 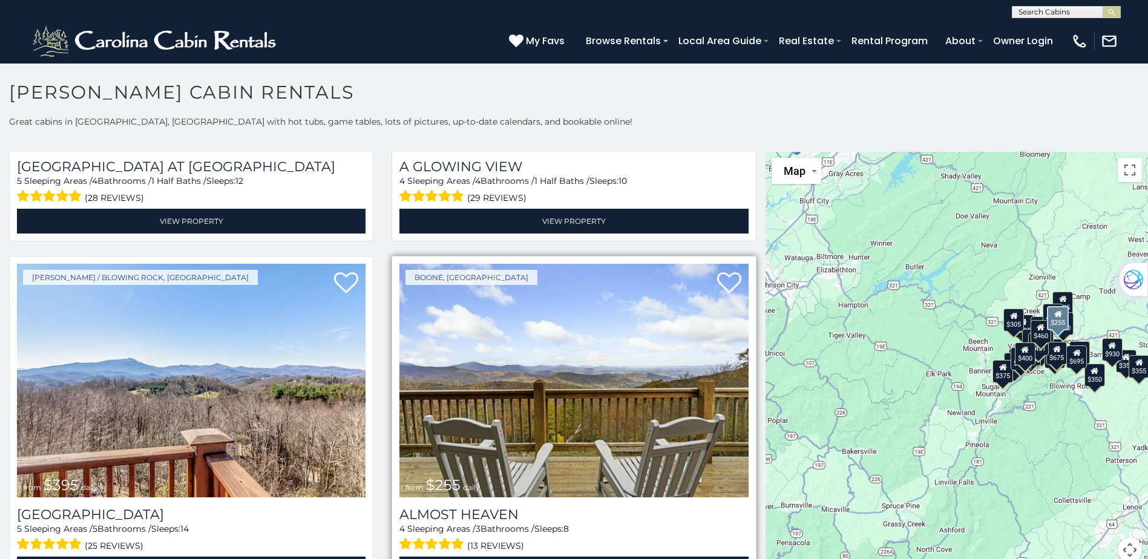 I want to click on div: $210, so click(x=1043, y=335).